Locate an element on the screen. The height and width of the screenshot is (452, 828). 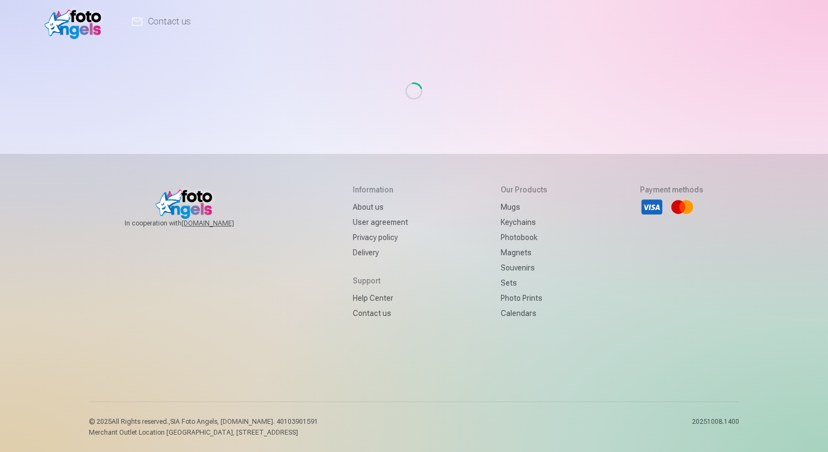
a: Calendars is located at coordinates (524, 313).